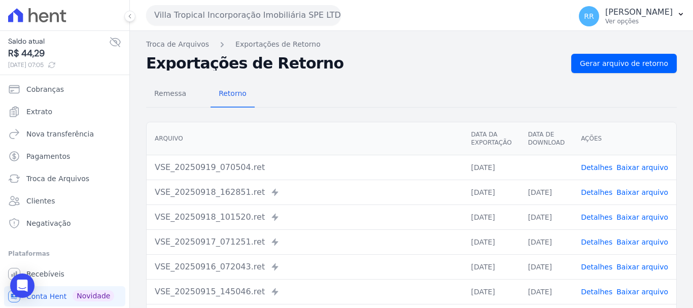  What do you see at coordinates (170, 93) in the screenshot?
I see `span: Remessa` at bounding box center [170, 93].